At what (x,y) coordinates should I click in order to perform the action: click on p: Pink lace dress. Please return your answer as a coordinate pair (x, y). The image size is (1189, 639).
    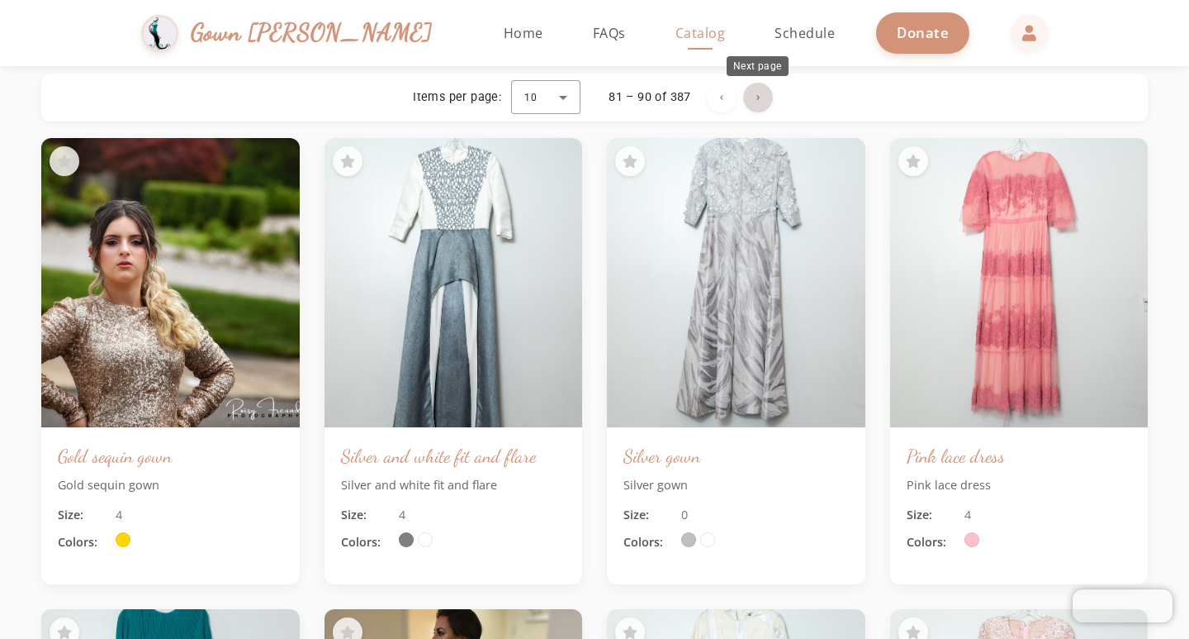
    Looking at the image, I should click on (1019, 485).